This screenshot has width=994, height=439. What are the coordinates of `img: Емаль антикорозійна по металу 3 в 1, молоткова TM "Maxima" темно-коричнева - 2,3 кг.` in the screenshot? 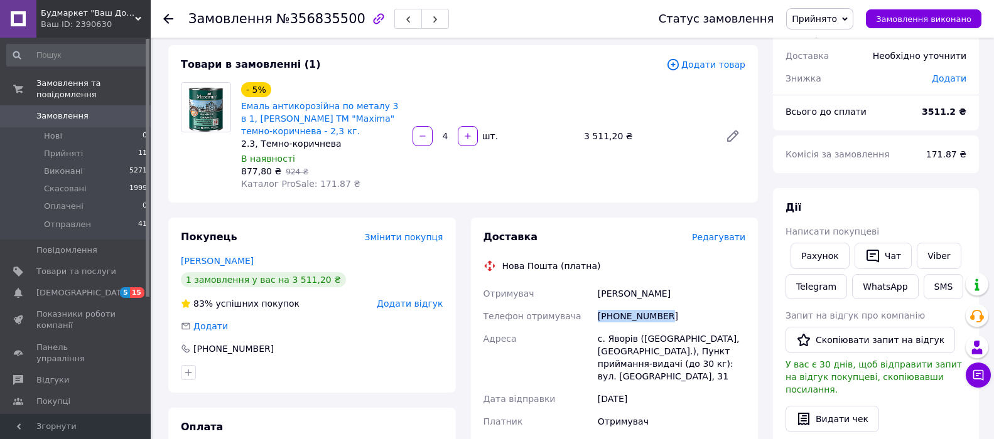 It's located at (206, 107).